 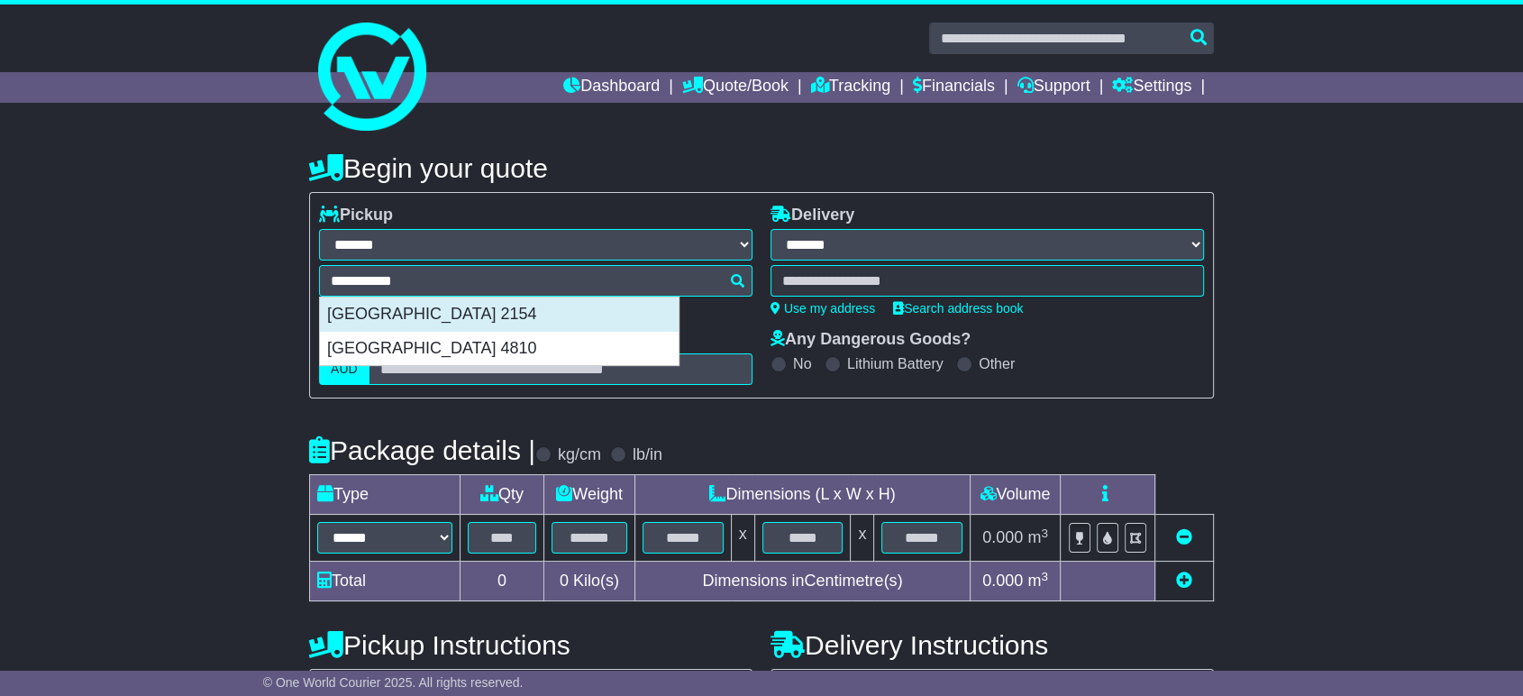 I want to click on typeahead: Please provide city, so click(x=535, y=280).